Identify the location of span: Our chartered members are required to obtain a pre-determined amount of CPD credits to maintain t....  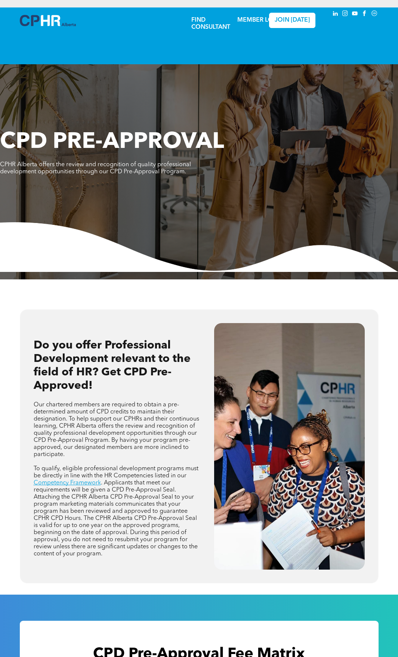
(116, 429).